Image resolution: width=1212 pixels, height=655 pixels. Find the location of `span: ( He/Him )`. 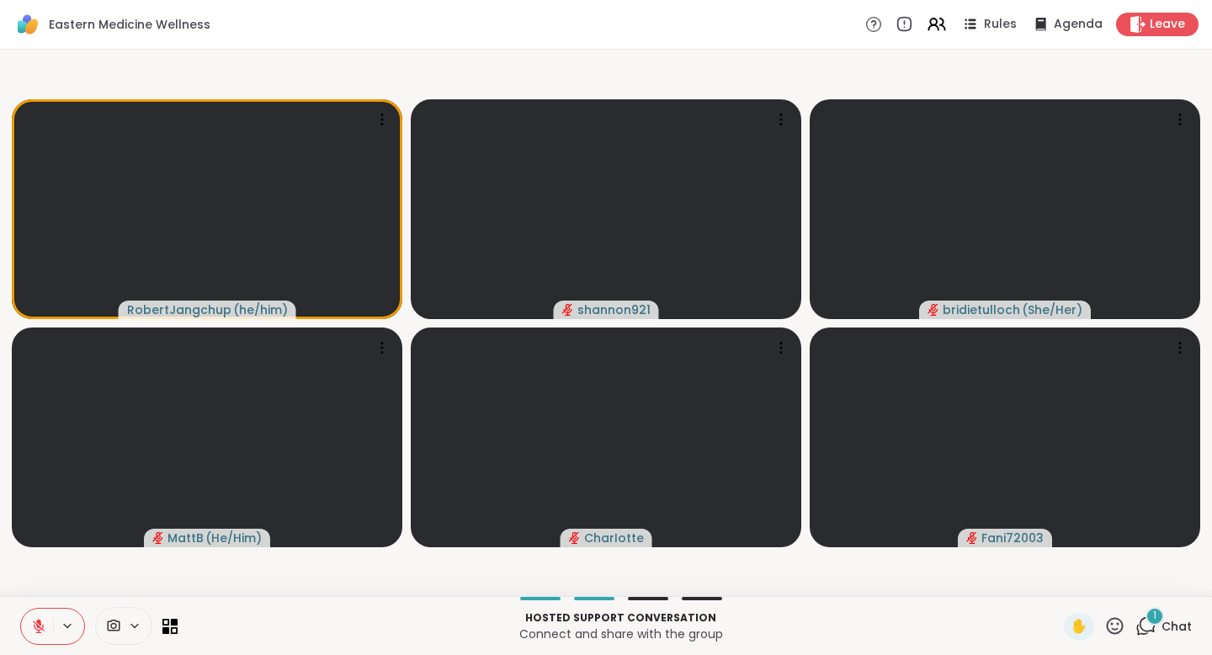

span: ( He/Him ) is located at coordinates (233, 538).